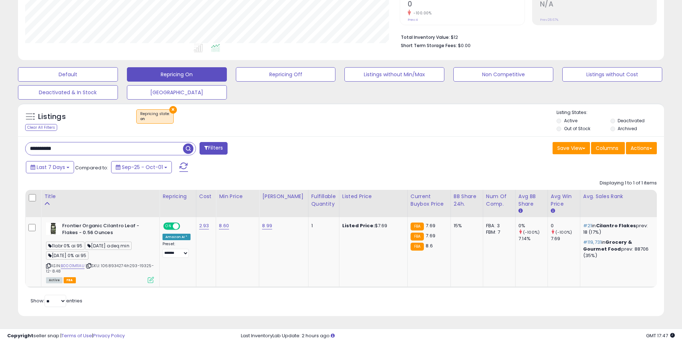 This screenshot has width=682, height=343. Describe the element at coordinates (286, 74) in the screenshot. I see `button: Repricing Off` at that location.